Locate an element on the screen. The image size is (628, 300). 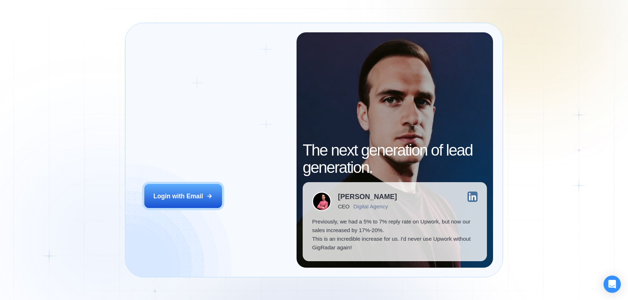
div: CEO is located at coordinates (344, 207).